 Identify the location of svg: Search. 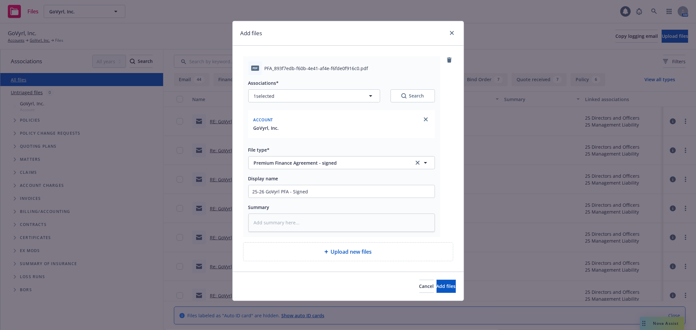
(404, 96).